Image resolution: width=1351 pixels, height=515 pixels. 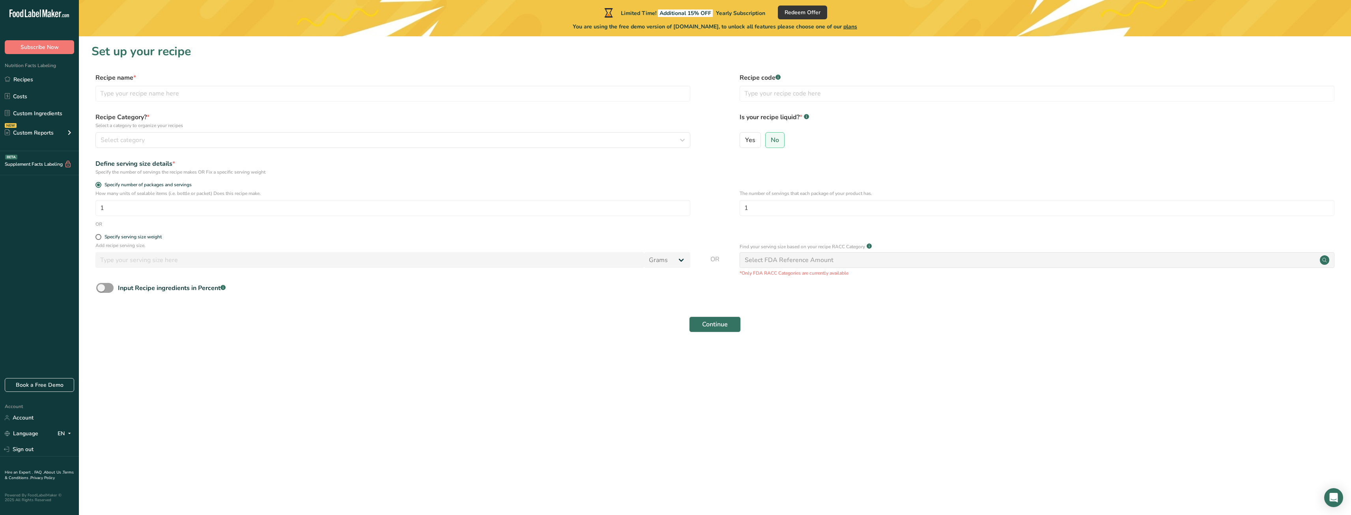 I want to click on p: Select a category to organize your recipes, so click(x=393, y=125).